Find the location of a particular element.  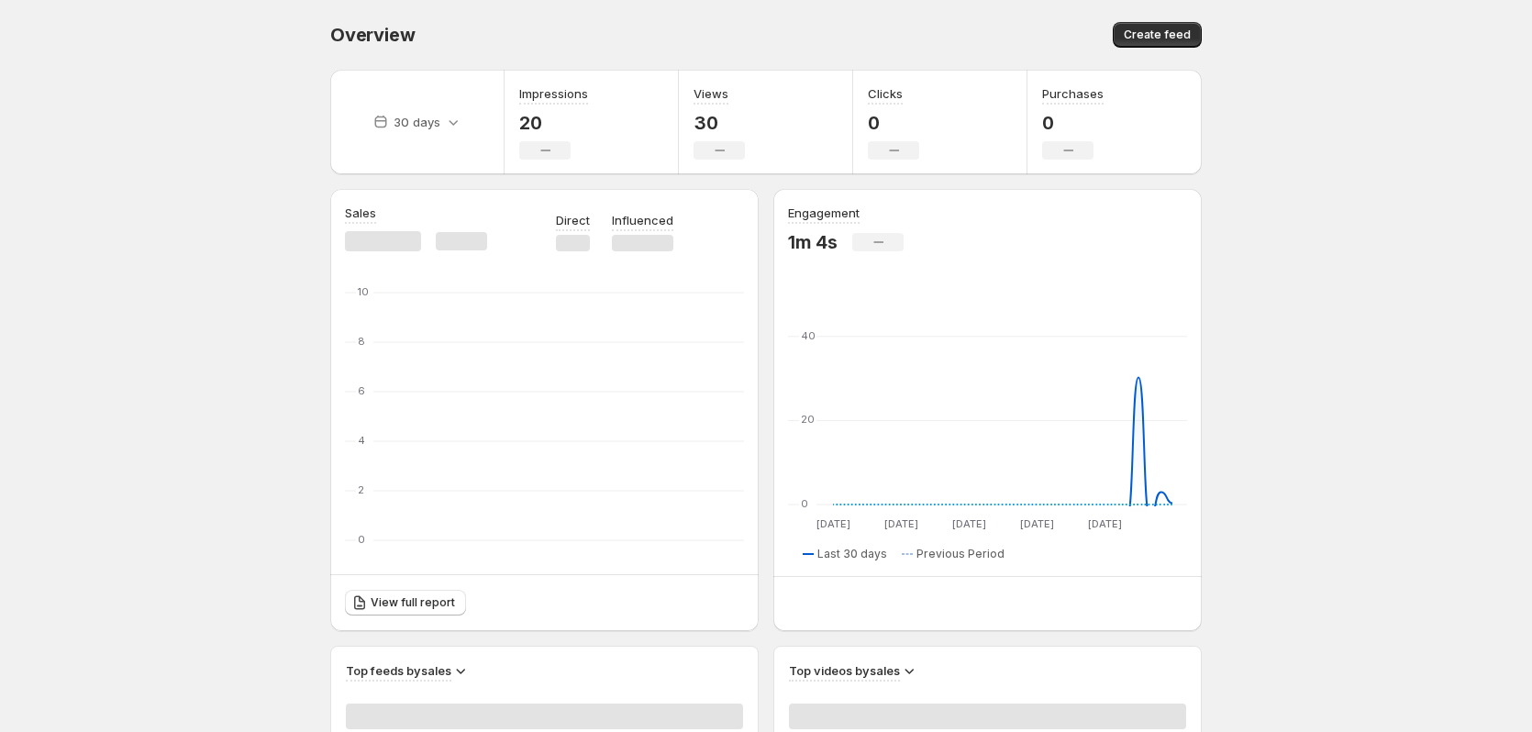

p: 20 is located at coordinates (553, 123).